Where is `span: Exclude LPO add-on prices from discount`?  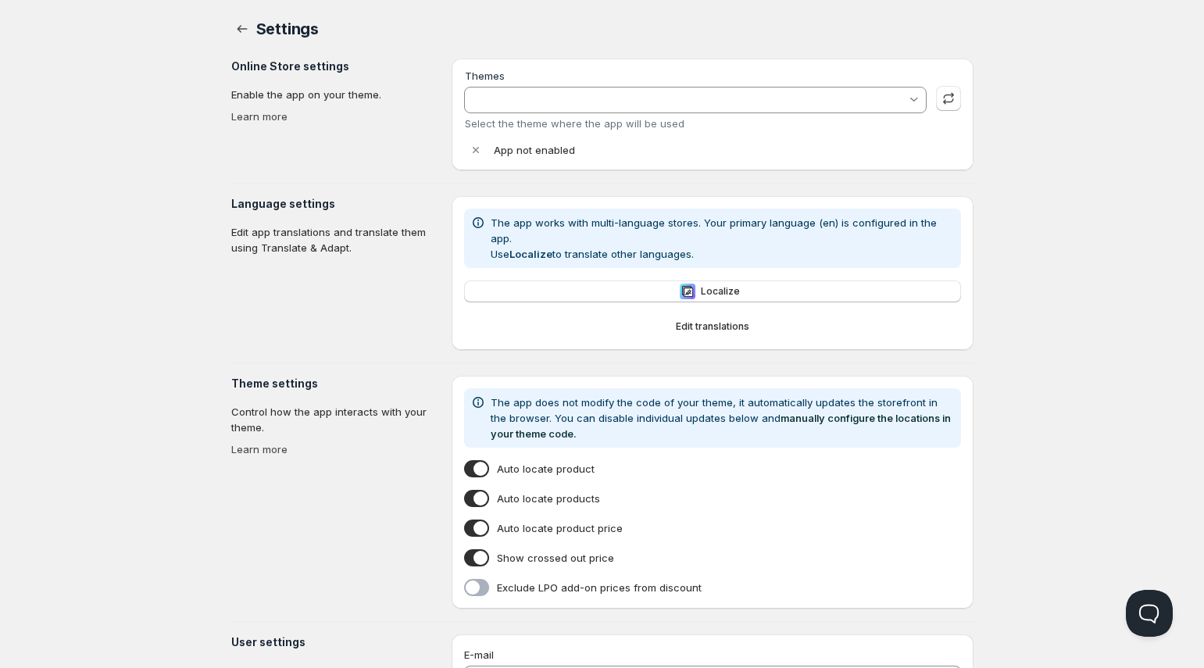 span: Exclude LPO add-on prices from discount is located at coordinates (599, 587).